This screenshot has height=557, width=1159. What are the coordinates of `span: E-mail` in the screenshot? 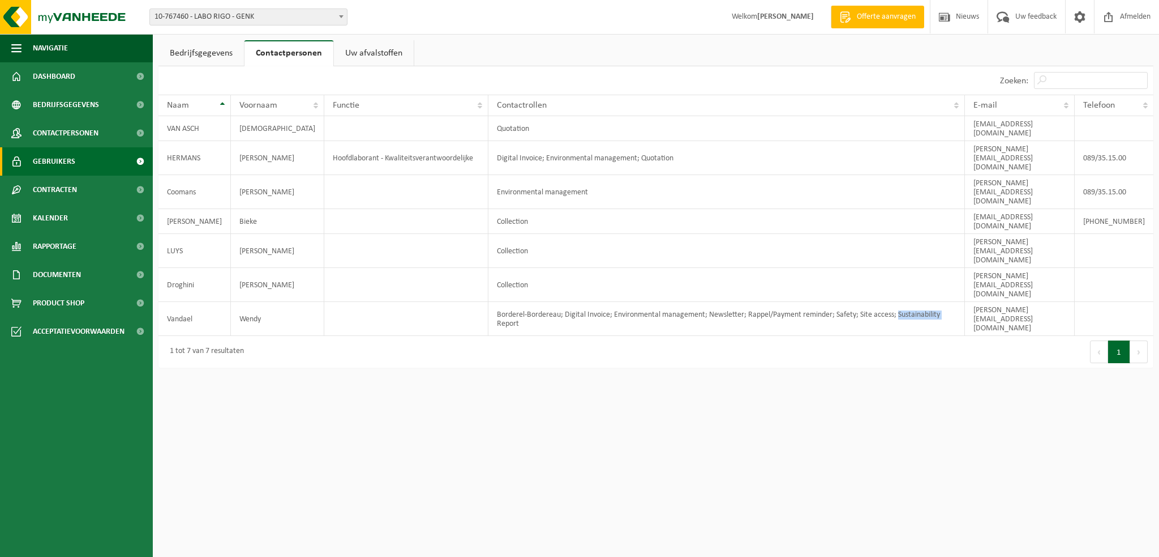 It's located at (986, 105).